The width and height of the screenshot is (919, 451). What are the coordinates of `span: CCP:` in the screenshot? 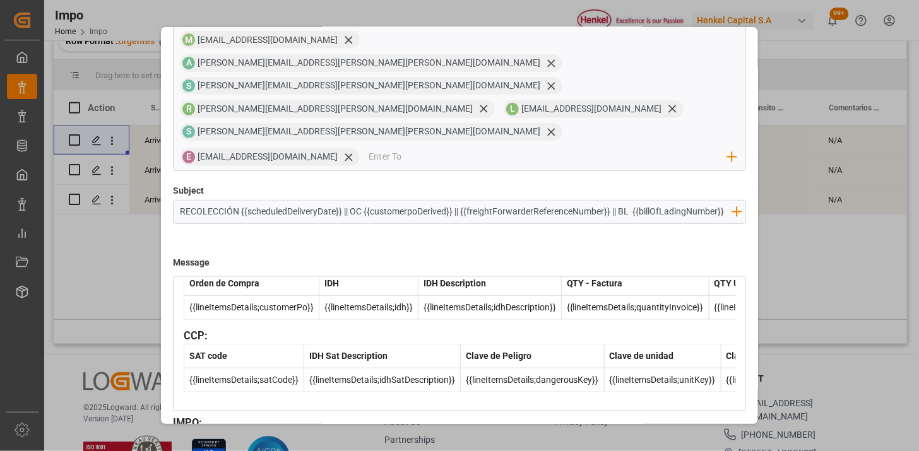 It's located at (196, 336).